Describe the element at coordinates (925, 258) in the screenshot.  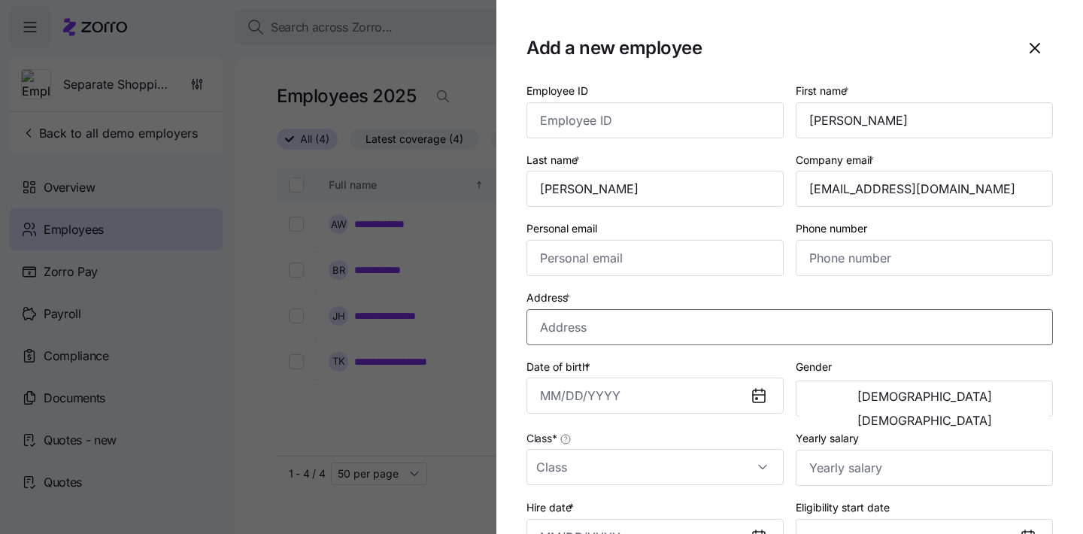
I see `input: Phone number` at that location.